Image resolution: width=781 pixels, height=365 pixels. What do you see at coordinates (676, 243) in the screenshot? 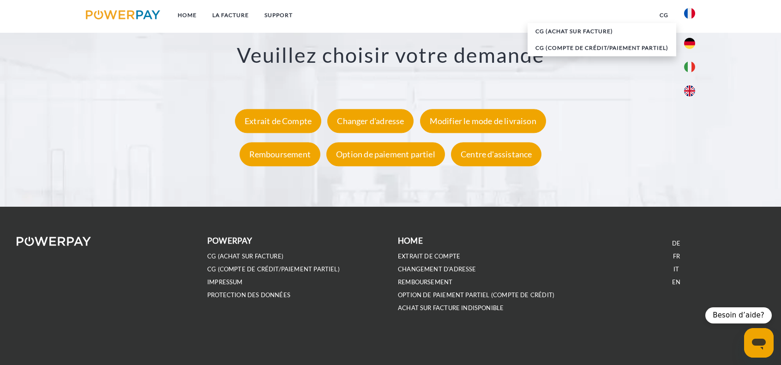
I see `a: DE` at bounding box center [676, 243].